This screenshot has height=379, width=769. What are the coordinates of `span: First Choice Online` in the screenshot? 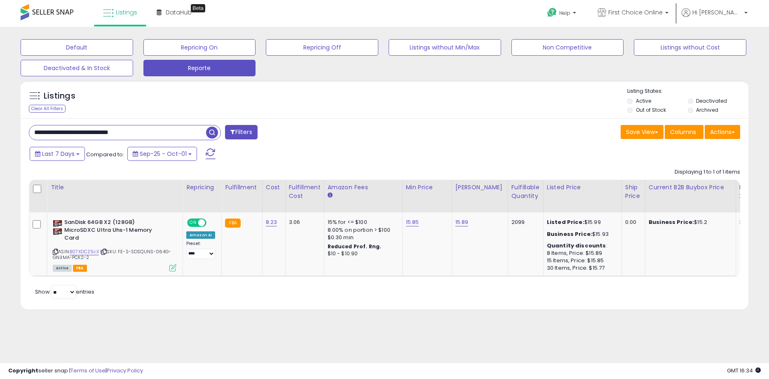 It's located at (636, 12).